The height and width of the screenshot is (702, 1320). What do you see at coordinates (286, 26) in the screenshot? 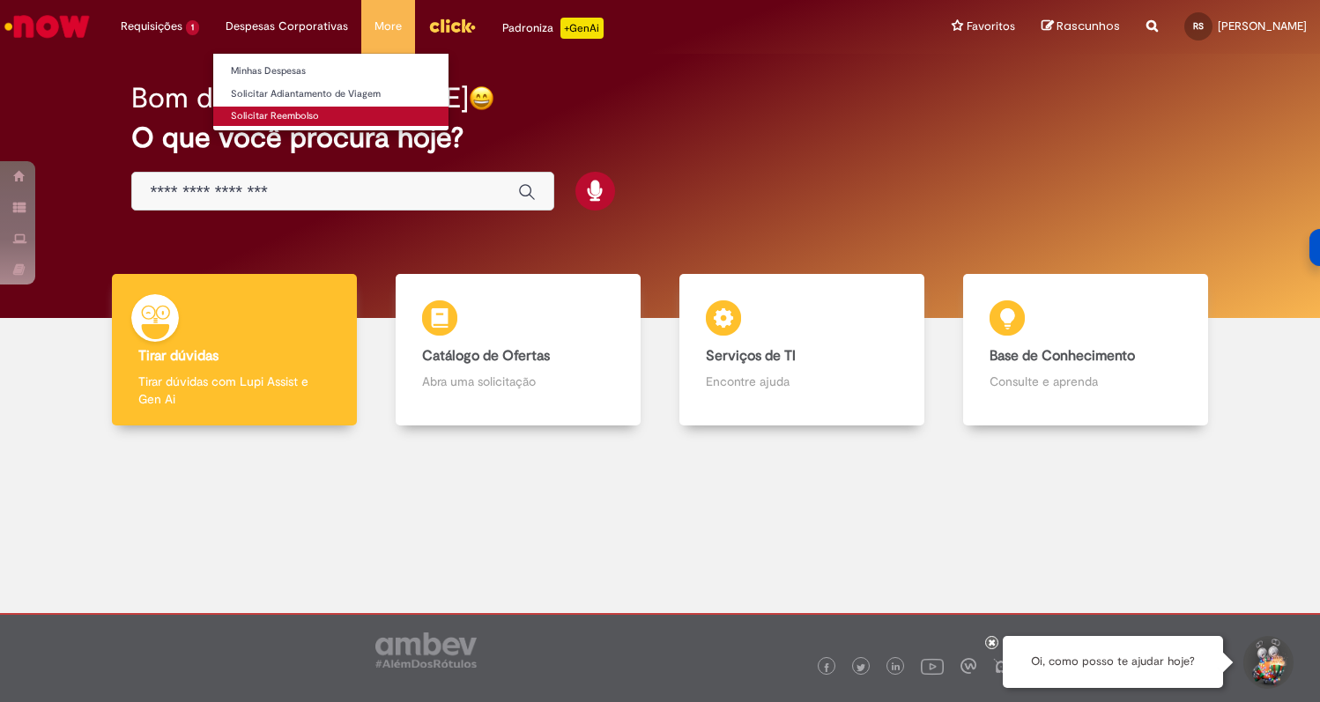
I see `span: Despesas Corporativas` at bounding box center [286, 26].